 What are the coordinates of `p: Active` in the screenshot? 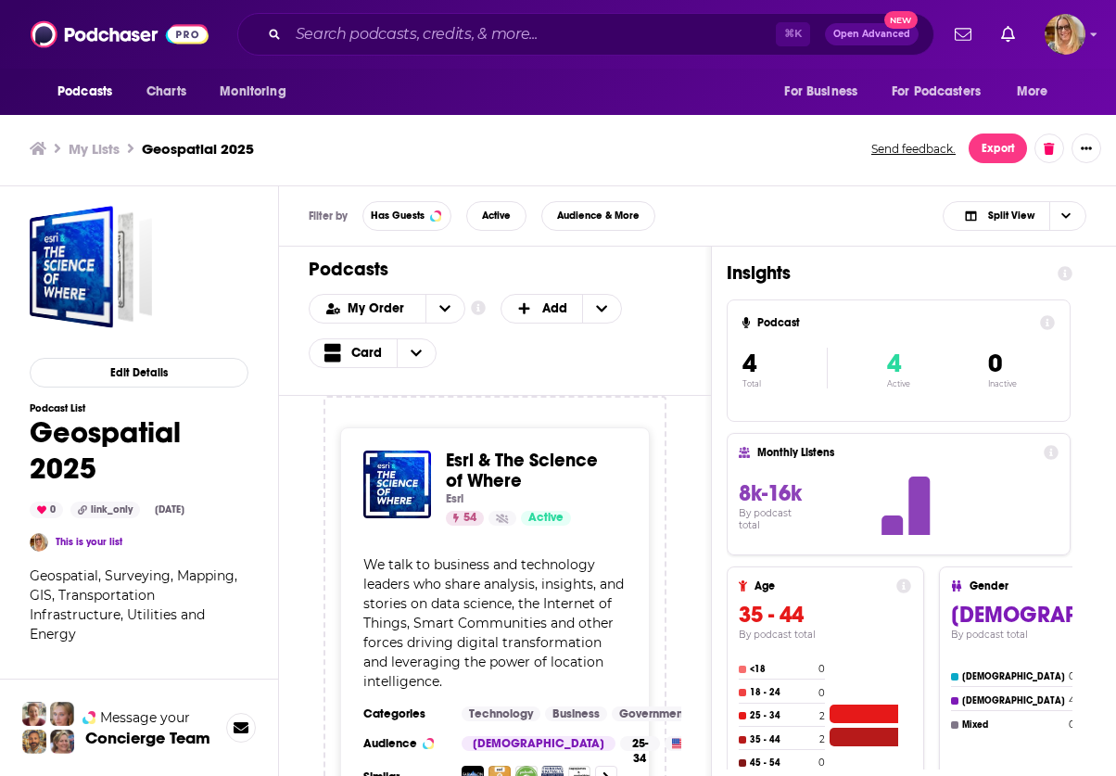 It's located at (898, 384).